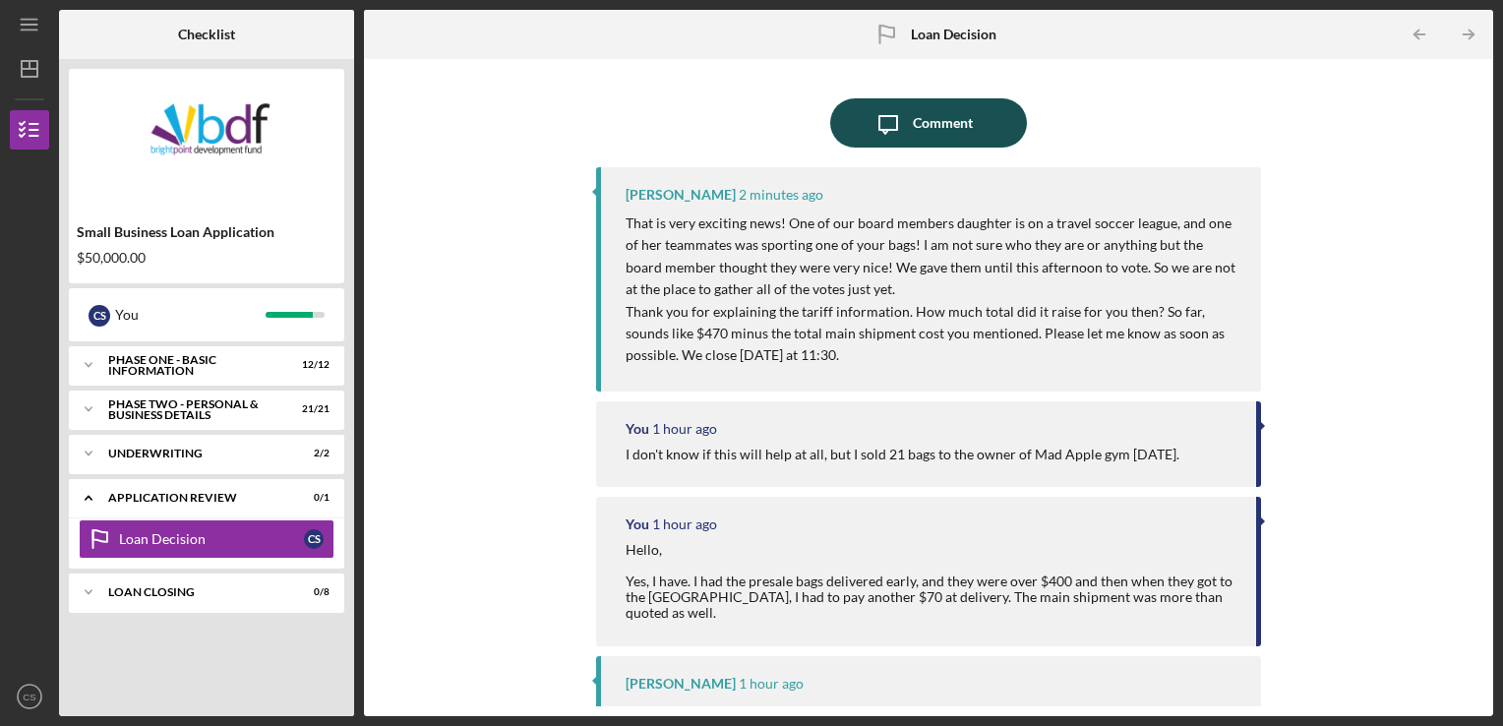  What do you see at coordinates (934, 334) in the screenshot?
I see `p: Thank you for explaining the tariff information. How much total did it raise for you then? So far...` at bounding box center [934, 334].